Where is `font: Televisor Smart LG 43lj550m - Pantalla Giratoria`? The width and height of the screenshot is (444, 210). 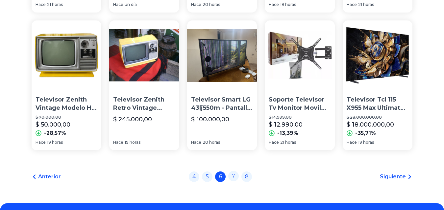 font: Televisor Smart LG 43lj550m - Pantalla Giratoria is located at coordinates (222, 108).